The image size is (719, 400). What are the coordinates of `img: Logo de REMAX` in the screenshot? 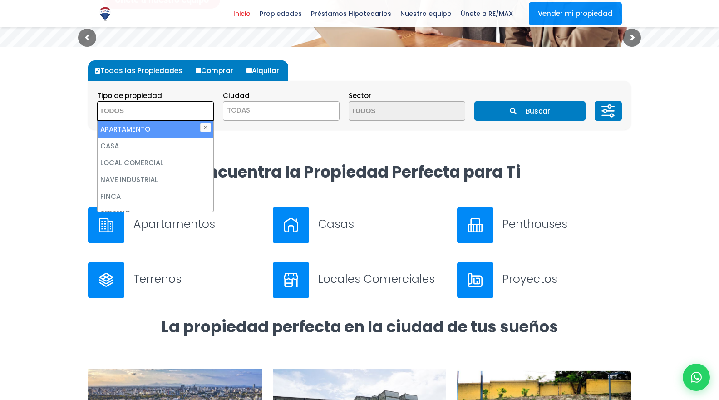 It's located at (105, 14).